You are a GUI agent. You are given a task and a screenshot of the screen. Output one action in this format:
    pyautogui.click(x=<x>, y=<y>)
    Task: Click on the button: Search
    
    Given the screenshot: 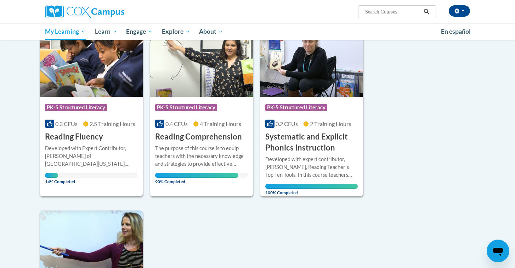 What is the action you would take?
    pyautogui.click(x=427, y=12)
    